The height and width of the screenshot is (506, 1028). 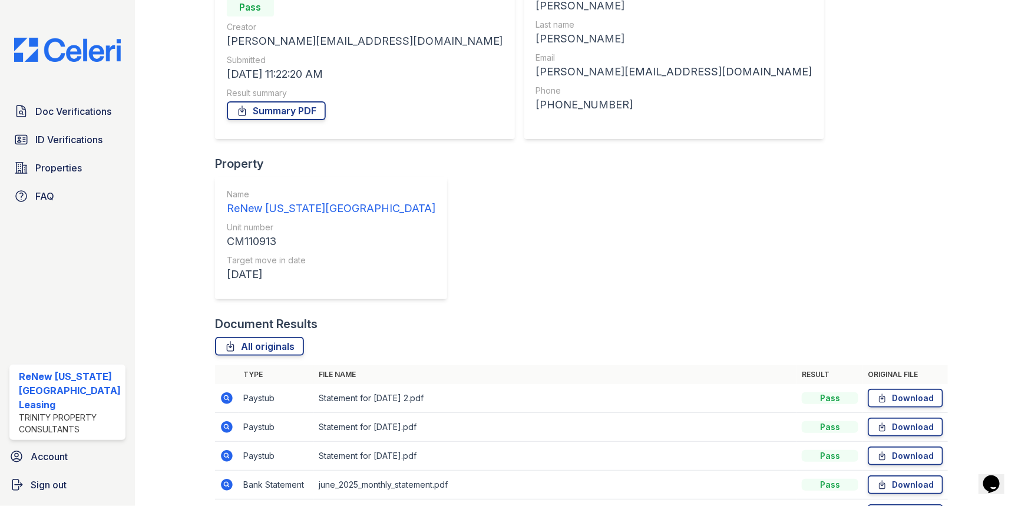 I want to click on a: Properties, so click(x=67, y=168).